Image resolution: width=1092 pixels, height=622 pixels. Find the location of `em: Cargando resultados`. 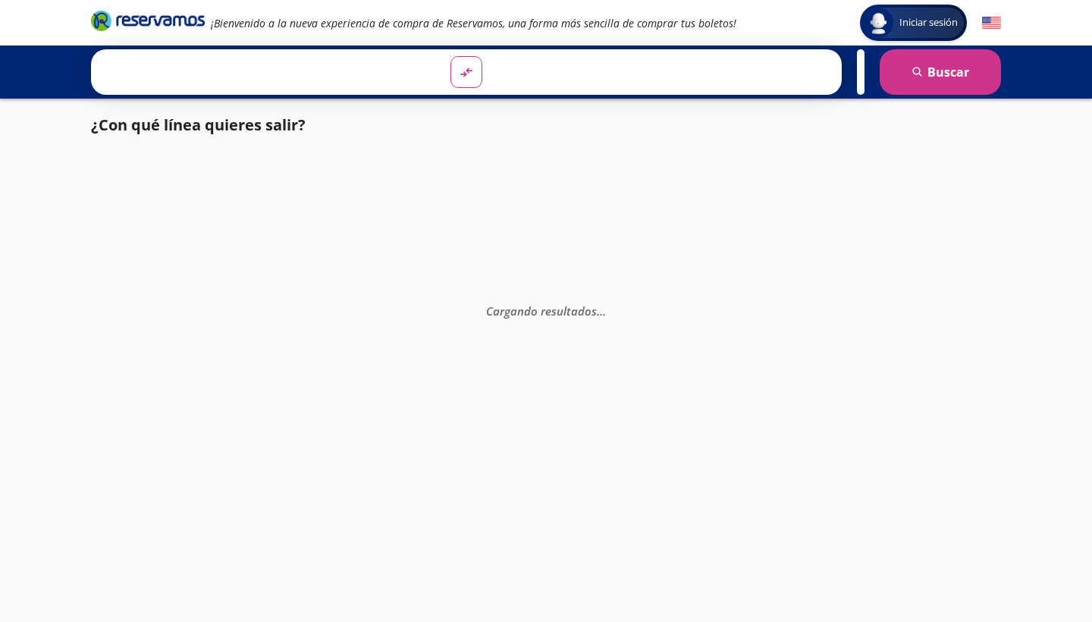

em: Cargando resultados is located at coordinates (546, 311).